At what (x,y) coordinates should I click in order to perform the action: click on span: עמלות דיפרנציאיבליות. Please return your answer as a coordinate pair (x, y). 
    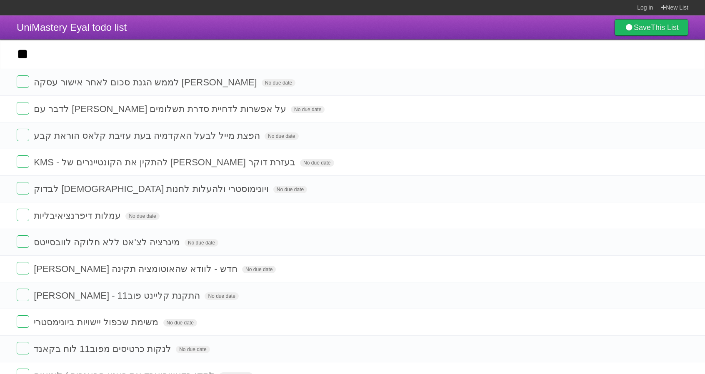
    Looking at the image, I should click on (78, 215).